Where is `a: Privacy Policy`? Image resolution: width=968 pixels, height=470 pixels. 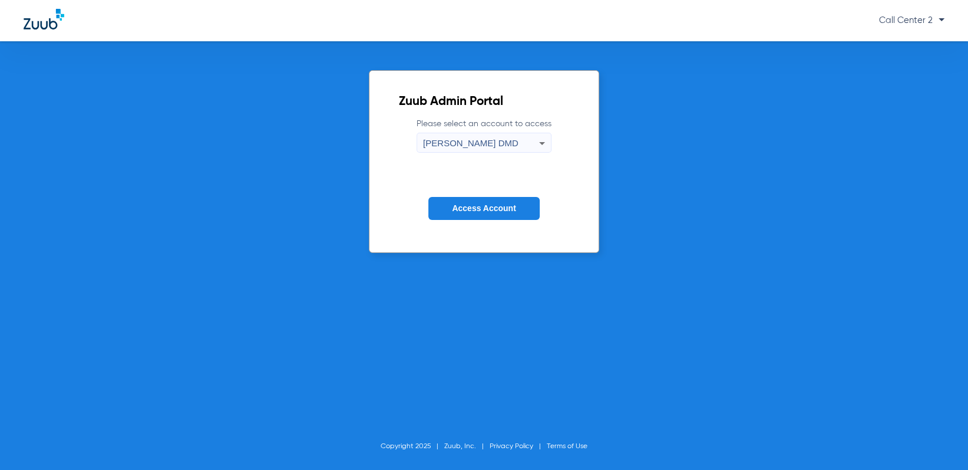
a: Privacy Policy is located at coordinates (512, 446).